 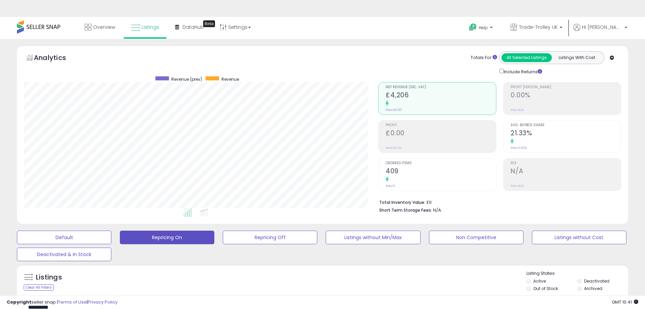 What do you see at coordinates (402, 202) in the screenshot?
I see `b: Total Inventory Value:` at bounding box center [402, 202].